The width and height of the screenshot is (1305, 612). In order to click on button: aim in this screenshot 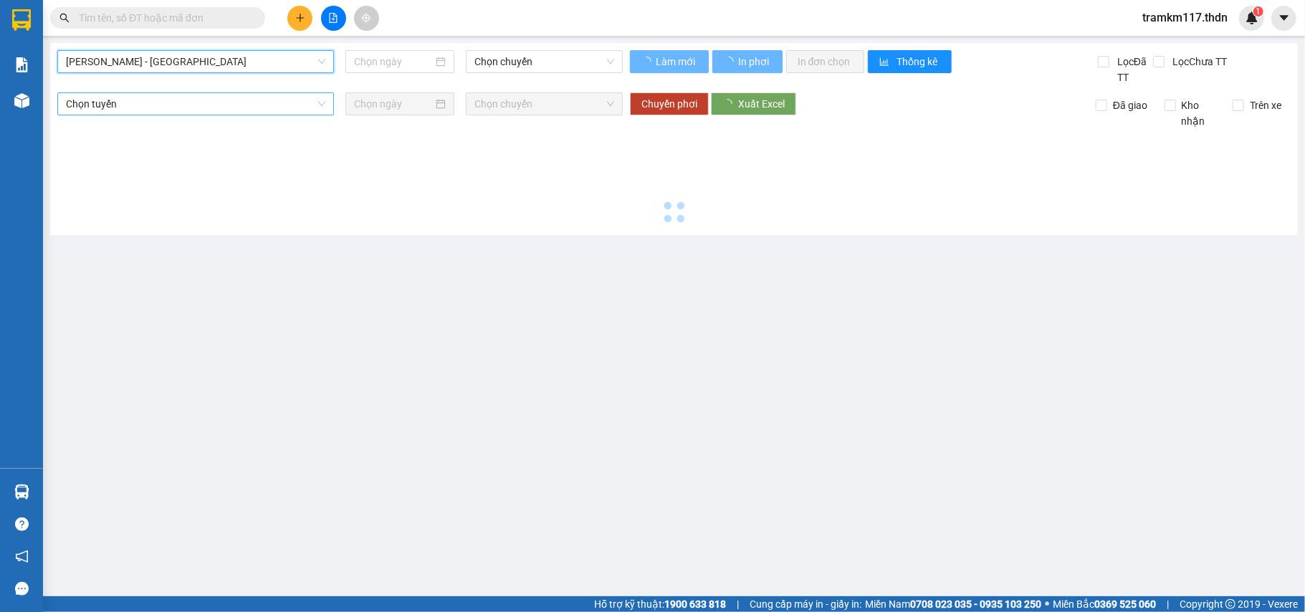, I will do `click(366, 18)`.